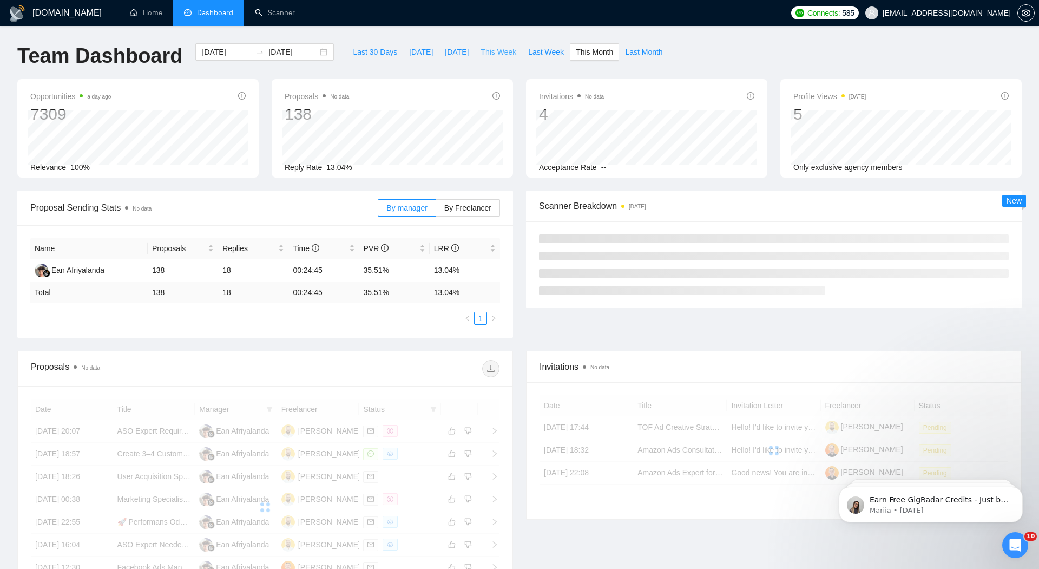 The image size is (1039, 569). Describe the element at coordinates (480, 318) in the screenshot. I see `li: 1` at that location.